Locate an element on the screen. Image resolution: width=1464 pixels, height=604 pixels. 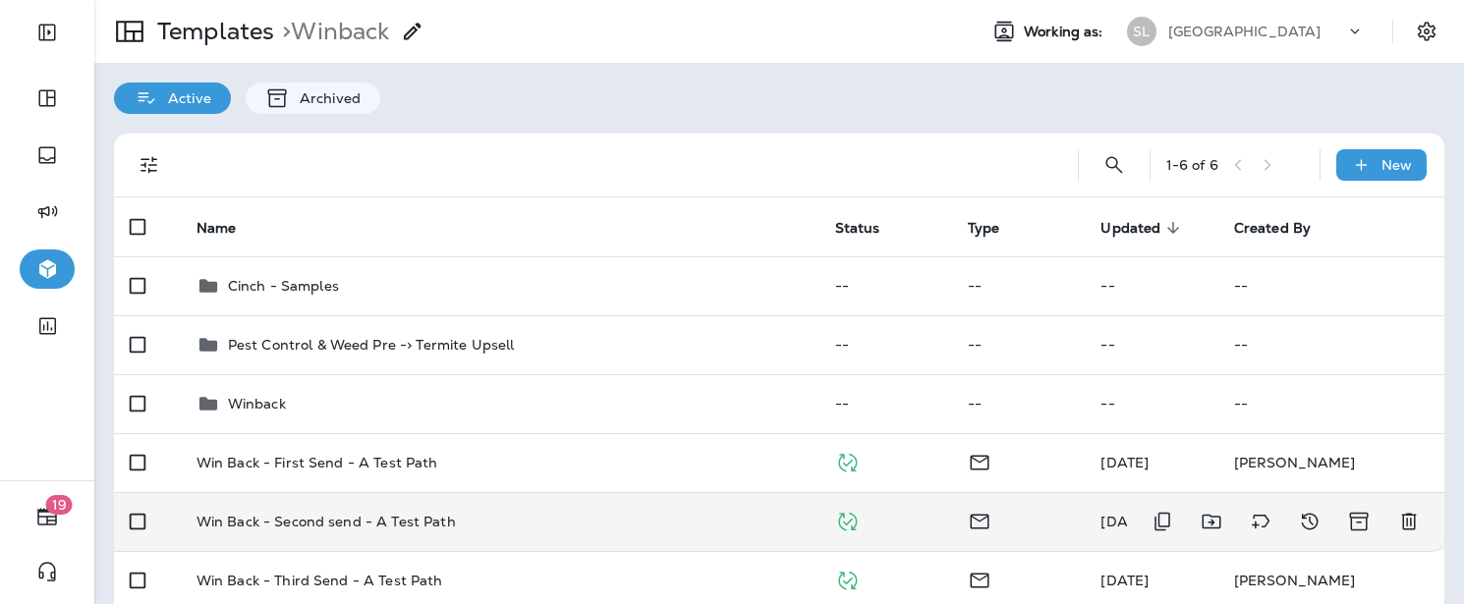
button: Move to folder is located at coordinates (1212, 522).